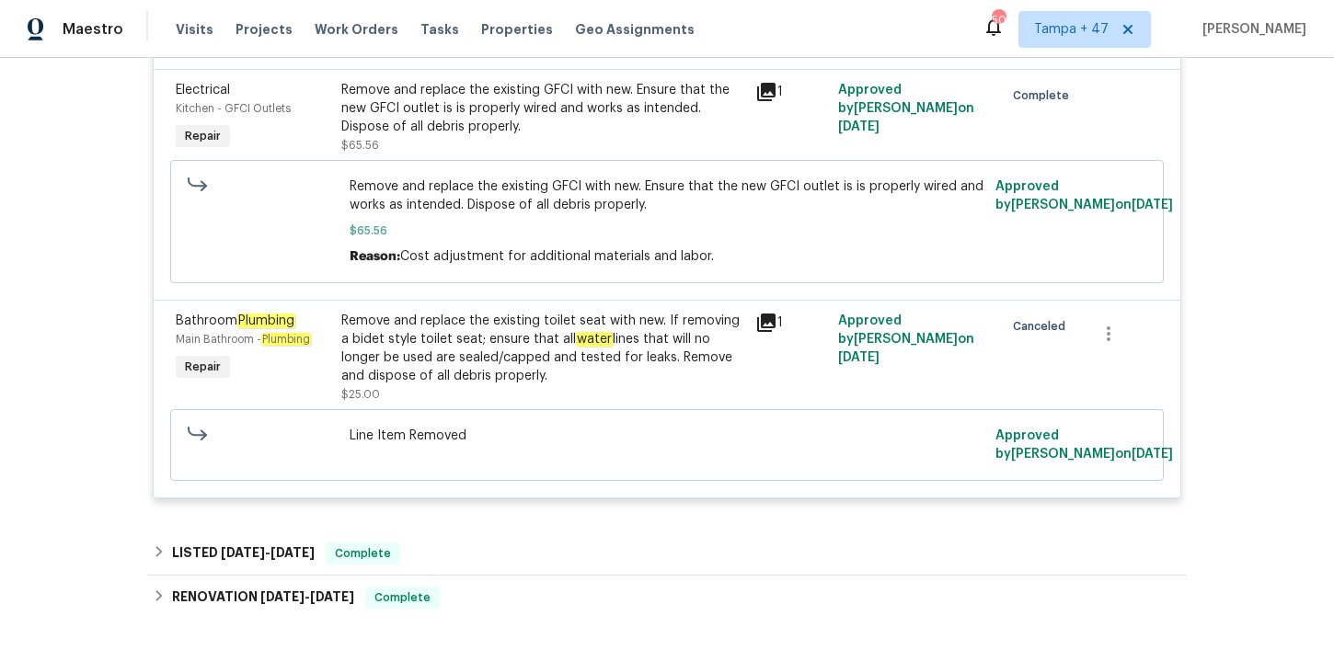  What do you see at coordinates (236, 321) in the screenshot?
I see `span: Bathroom` at bounding box center [236, 321].